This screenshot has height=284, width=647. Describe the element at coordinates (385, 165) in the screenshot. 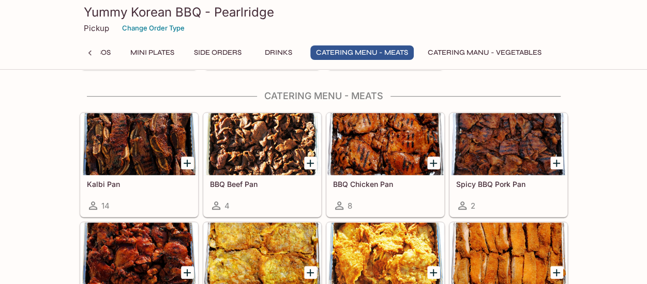

I see `a: BBQ Chicken Pan8` at that location.